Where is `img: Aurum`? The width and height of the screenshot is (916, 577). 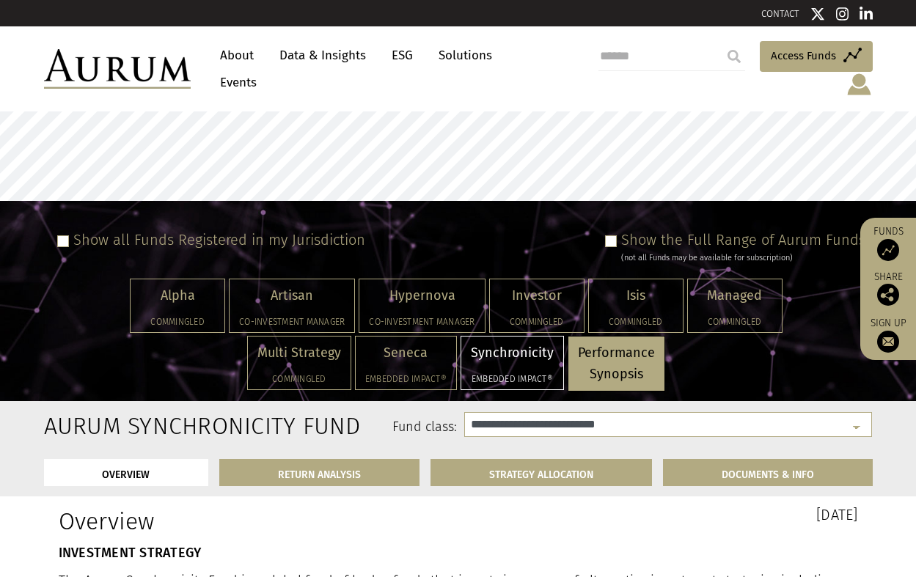 img: Aurum is located at coordinates (117, 69).